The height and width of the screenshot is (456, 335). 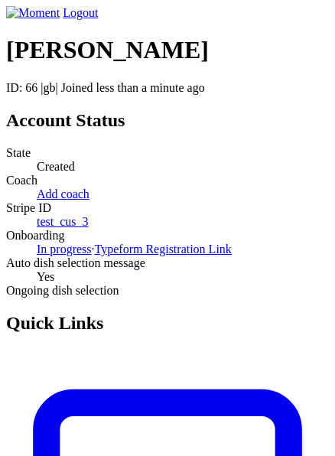 I want to click on dt: Coach, so click(x=168, y=181).